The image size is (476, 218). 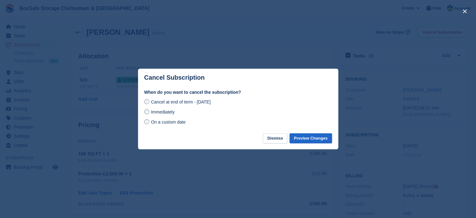 I want to click on label: When do you want to cancel the subscription?, so click(x=238, y=92).